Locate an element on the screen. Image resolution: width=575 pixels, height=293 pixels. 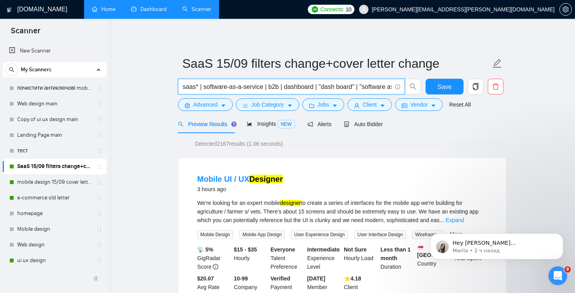
span: Insights is located at coordinates (271, 124).